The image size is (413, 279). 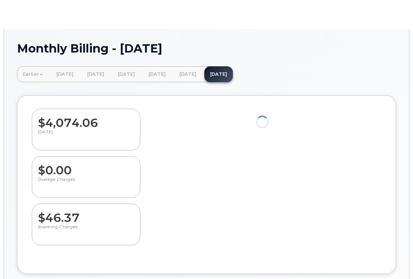 What do you see at coordinates (33, 74) in the screenshot?
I see `a: Earlier` at bounding box center [33, 74].